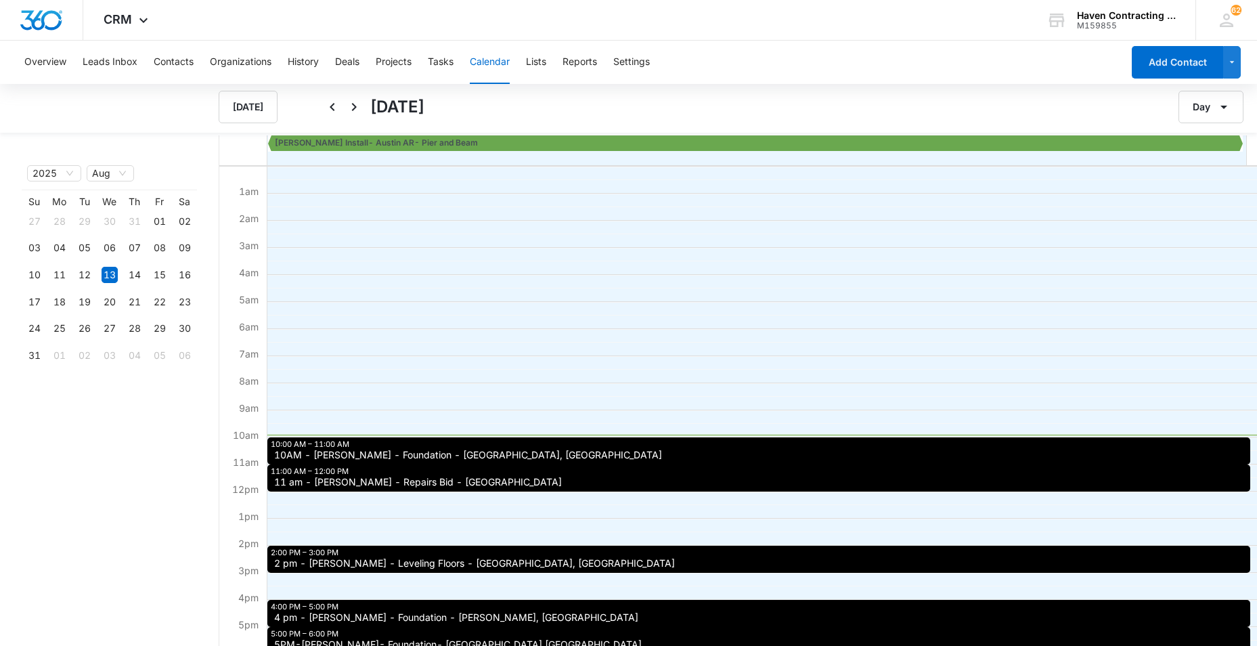  Describe the element at coordinates (160, 302) in the screenshot. I see `div: 22` at that location.